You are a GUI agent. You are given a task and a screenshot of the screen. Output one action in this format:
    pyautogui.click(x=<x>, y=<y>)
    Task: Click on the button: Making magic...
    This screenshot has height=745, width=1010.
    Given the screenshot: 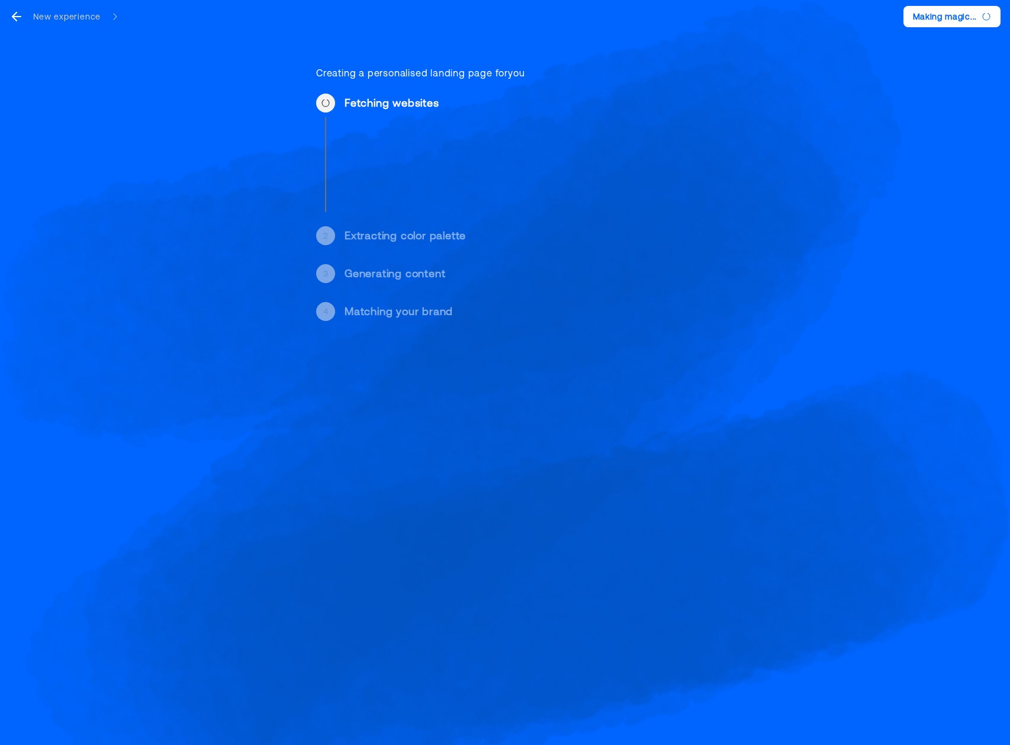 What is the action you would take?
    pyautogui.click(x=952, y=17)
    